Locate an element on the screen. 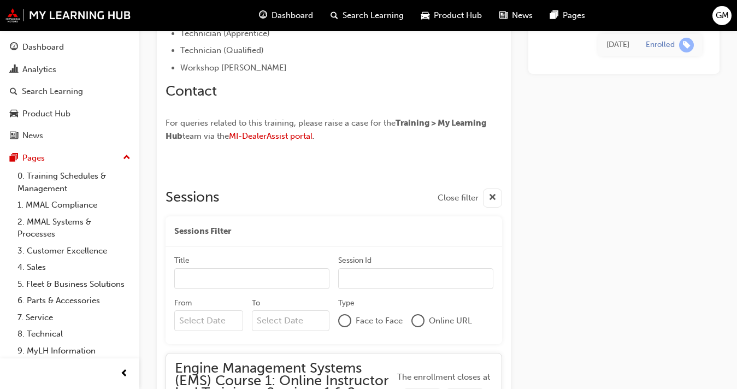  div: Title is located at coordinates (182, 261).